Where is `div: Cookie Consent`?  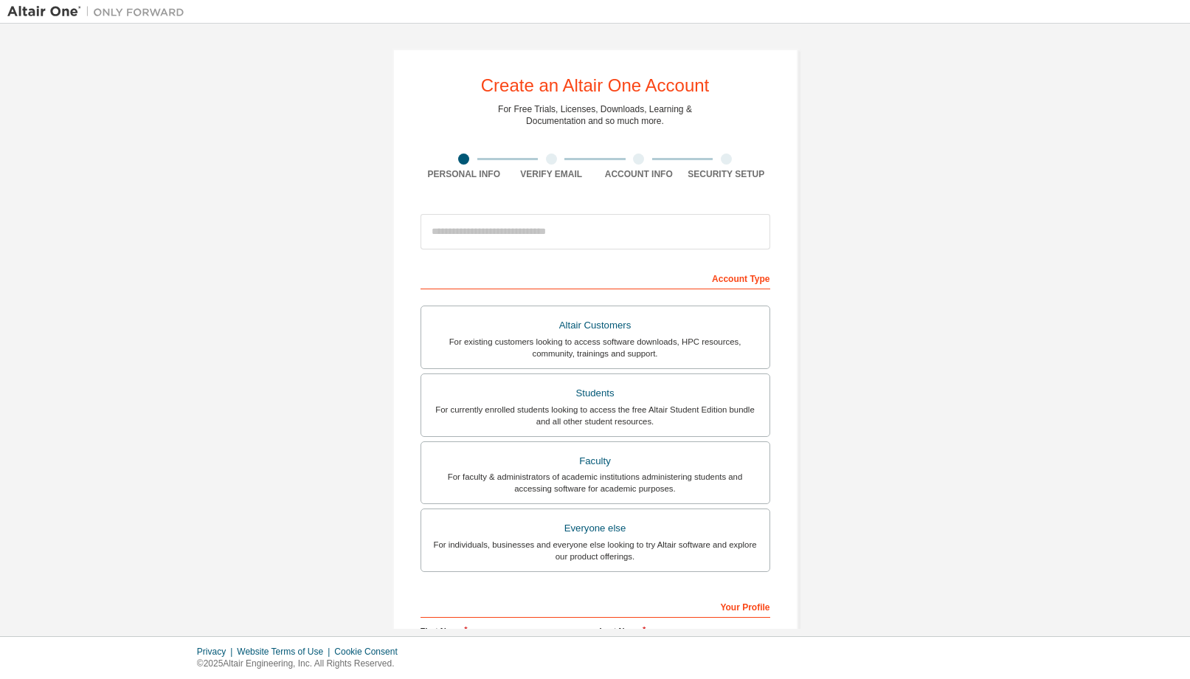 div: Cookie Consent is located at coordinates (370, 652).